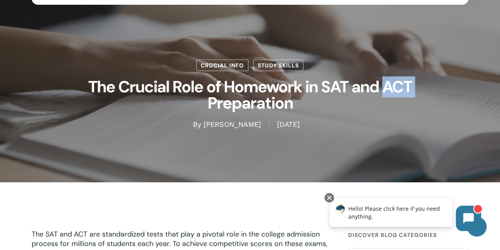 This screenshot has height=250, width=500. I want to click on a: Study Skills, so click(278, 65).